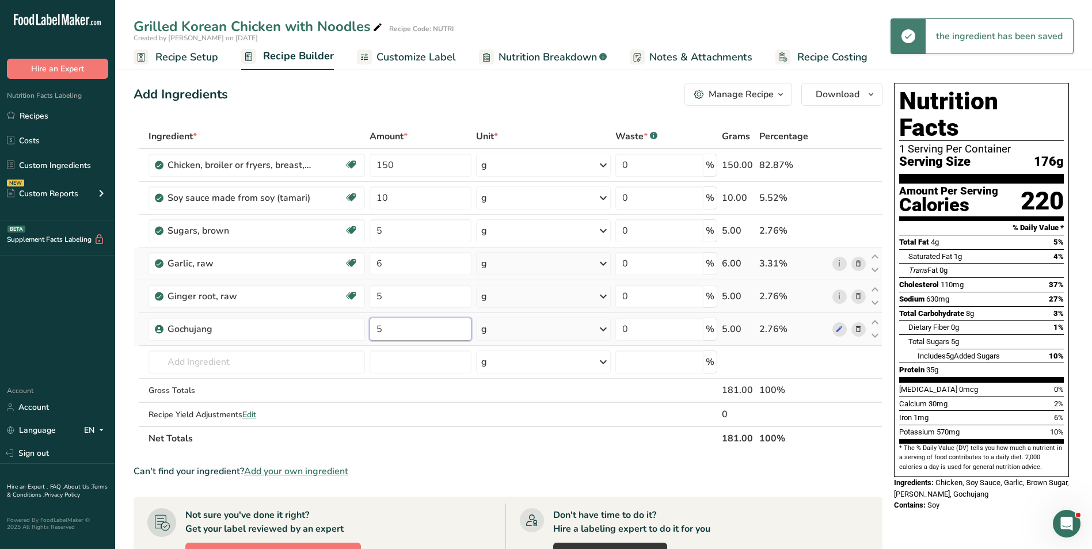 The width and height of the screenshot is (1092, 549). Describe the element at coordinates (736, 136) in the screenshot. I see `span: Grams` at that location.